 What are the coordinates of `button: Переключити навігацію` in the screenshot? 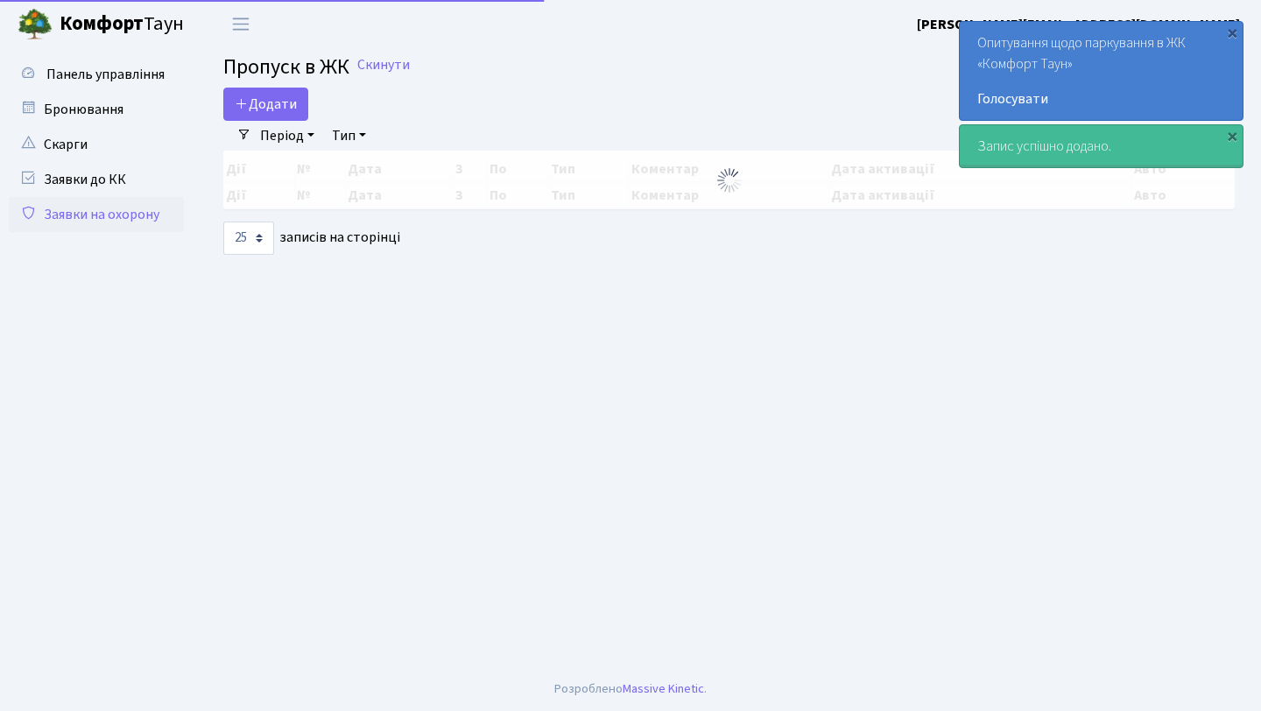 It's located at (241, 24).